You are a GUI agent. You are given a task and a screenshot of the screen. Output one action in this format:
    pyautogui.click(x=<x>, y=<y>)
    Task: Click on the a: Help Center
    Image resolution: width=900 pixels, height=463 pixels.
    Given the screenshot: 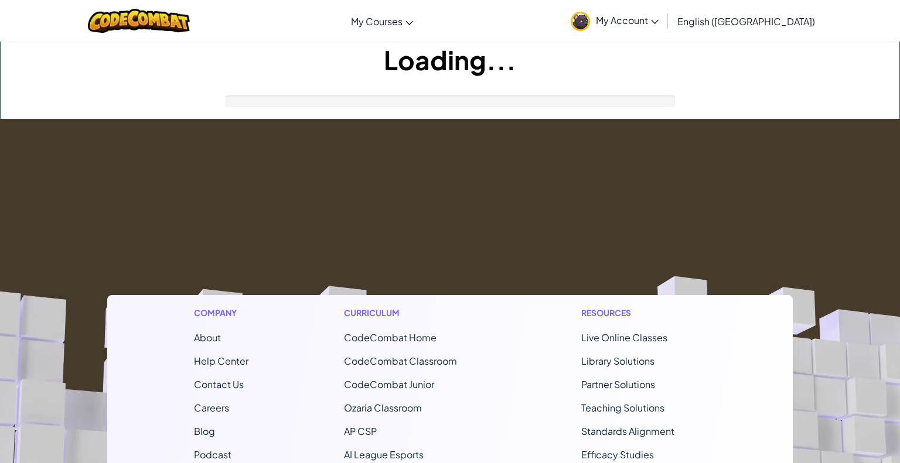 What is the action you would take?
    pyautogui.click(x=221, y=361)
    